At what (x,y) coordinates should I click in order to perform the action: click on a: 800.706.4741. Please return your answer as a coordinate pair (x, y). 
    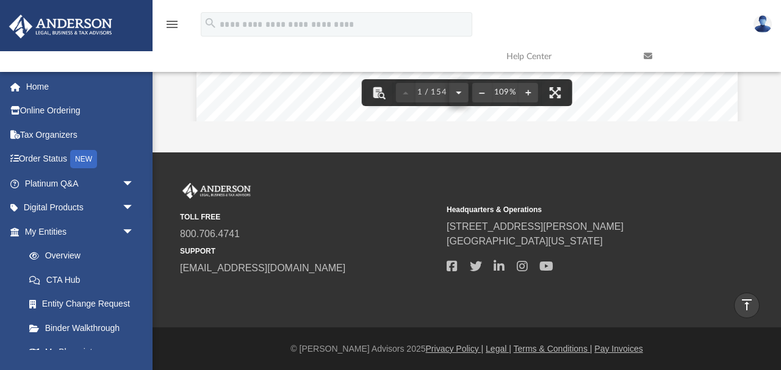
    Looking at the image, I should click on (210, 234).